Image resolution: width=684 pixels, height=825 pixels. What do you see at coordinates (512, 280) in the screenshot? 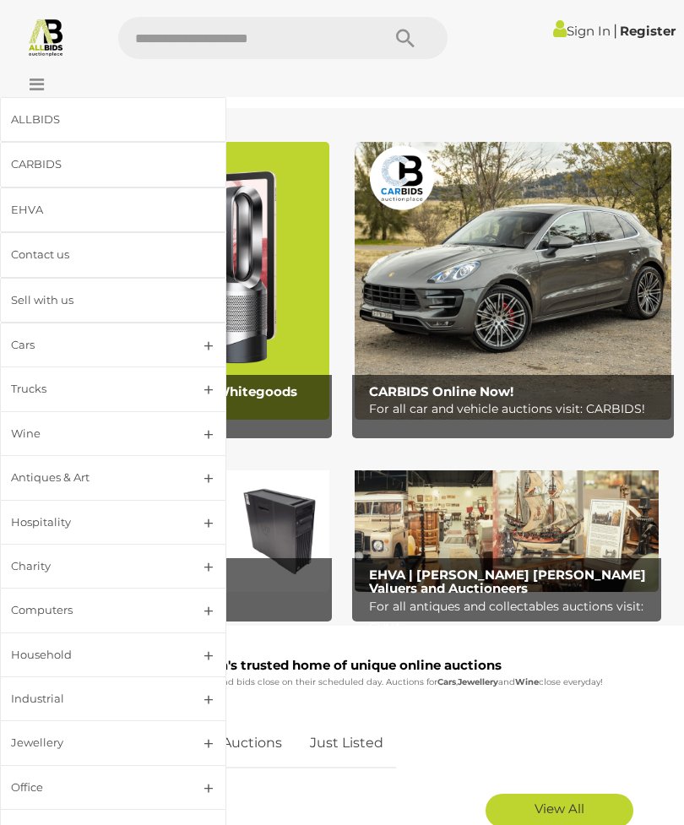
I see `img: CARBIDS Online Now!` at bounding box center [512, 280].